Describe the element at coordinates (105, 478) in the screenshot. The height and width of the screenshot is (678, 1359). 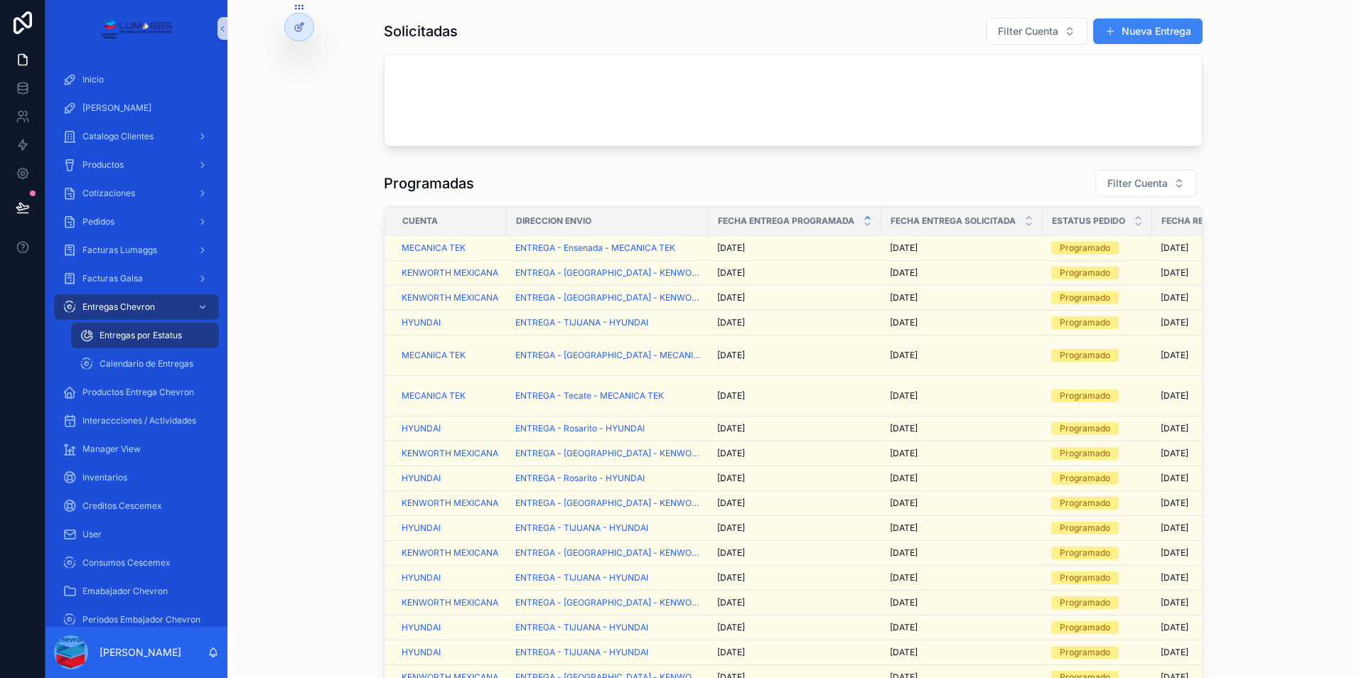
I see `span: Inventarios` at that location.